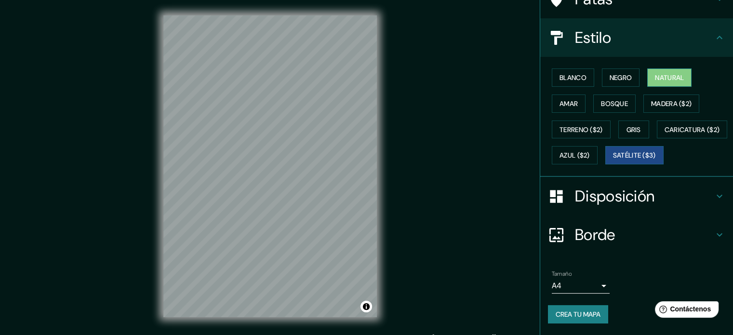  I want to click on font: Blanco, so click(573, 78).